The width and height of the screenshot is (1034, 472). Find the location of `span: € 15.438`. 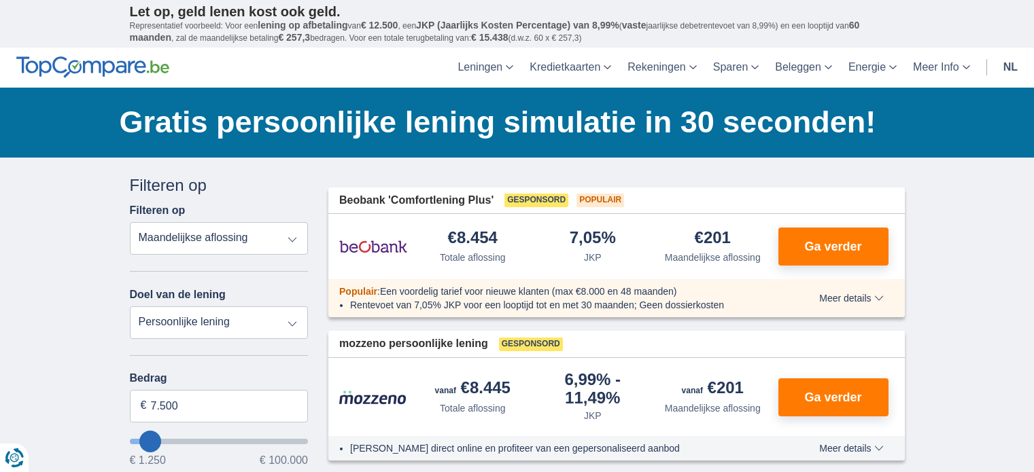

span: € 15.438 is located at coordinates (489, 37).